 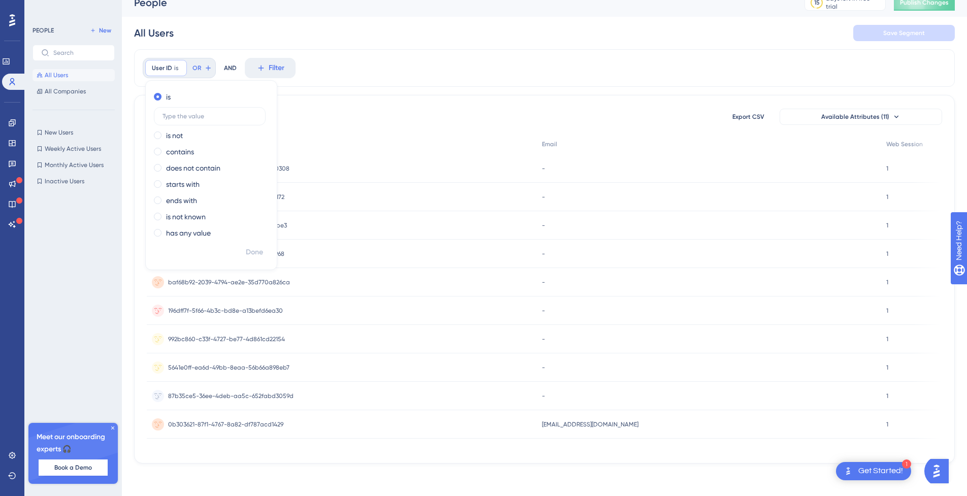 I want to click on button: Weekly Active Users, so click(x=74, y=149).